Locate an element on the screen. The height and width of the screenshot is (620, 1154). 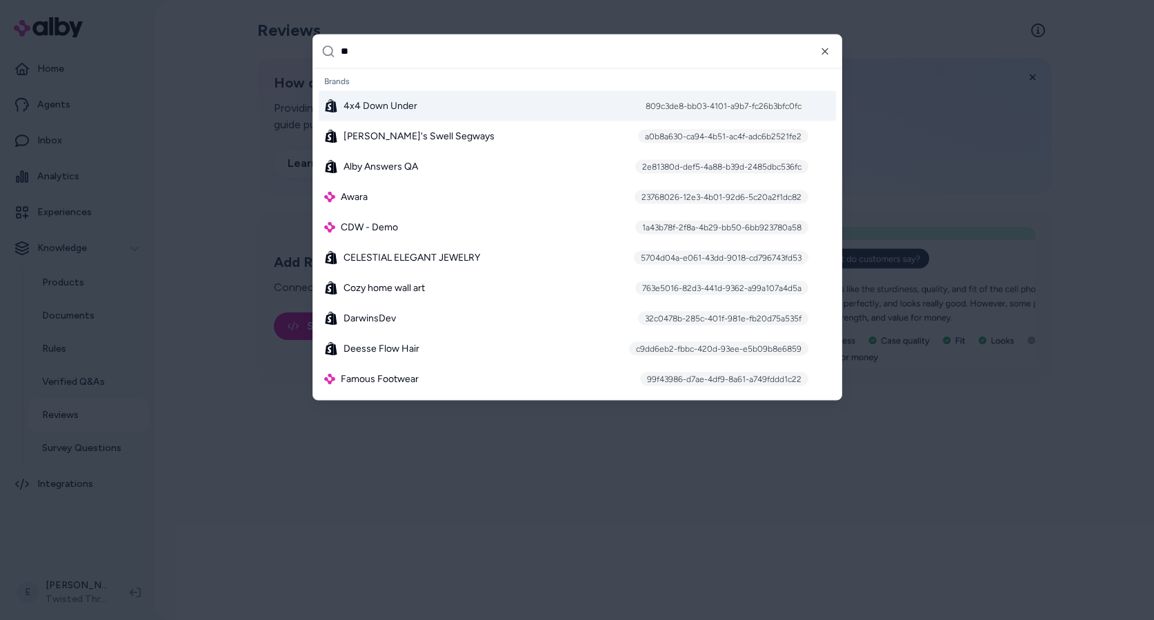
div: 99f43986-d7ae-4df9-8a61-a749fddd1c22 is located at coordinates (724, 379).